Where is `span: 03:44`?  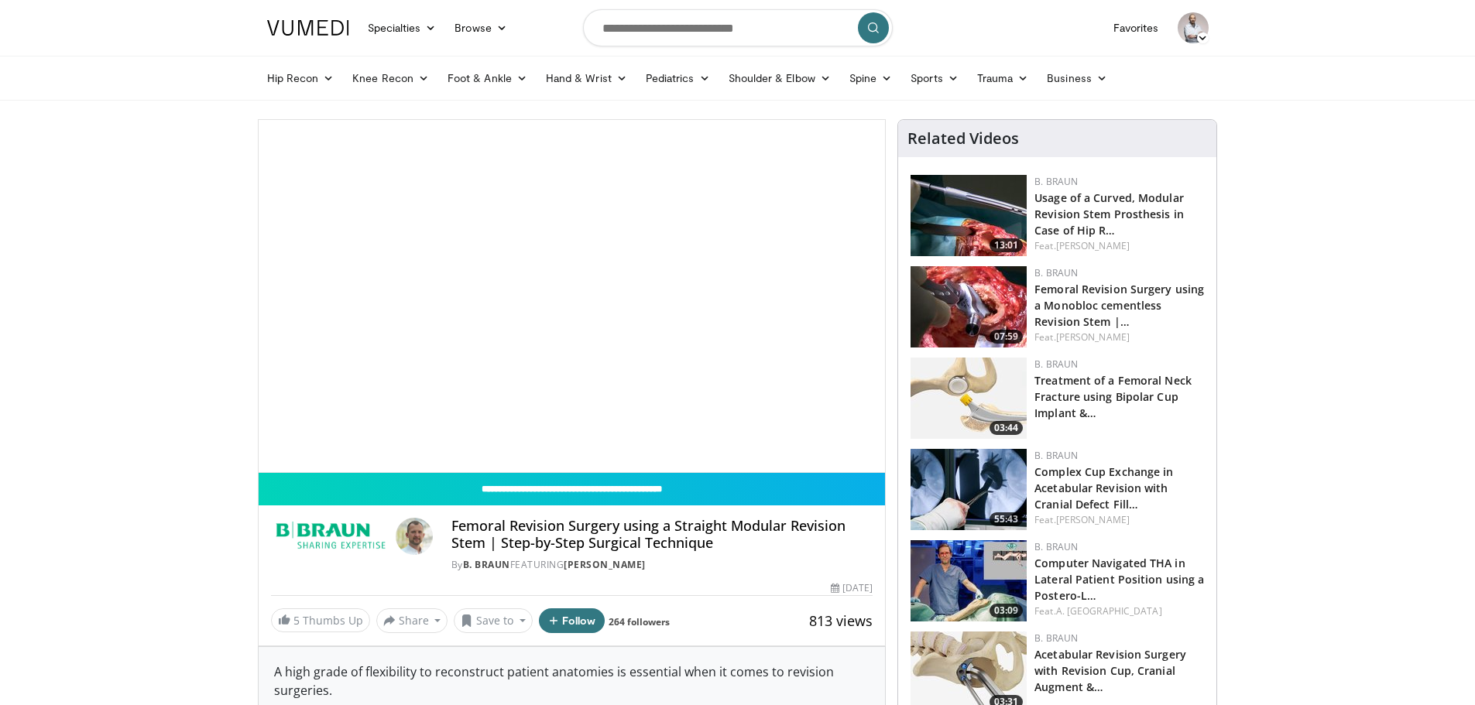
span: 03:44 is located at coordinates (1005, 428).